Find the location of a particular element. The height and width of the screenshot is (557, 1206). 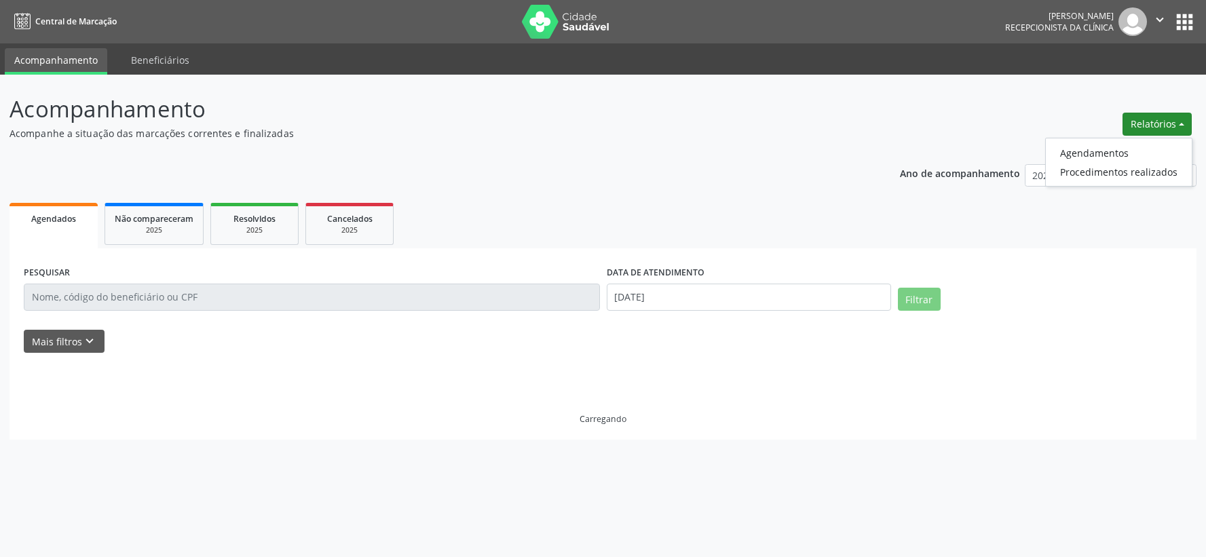

div: Carregando is located at coordinates (603, 419).